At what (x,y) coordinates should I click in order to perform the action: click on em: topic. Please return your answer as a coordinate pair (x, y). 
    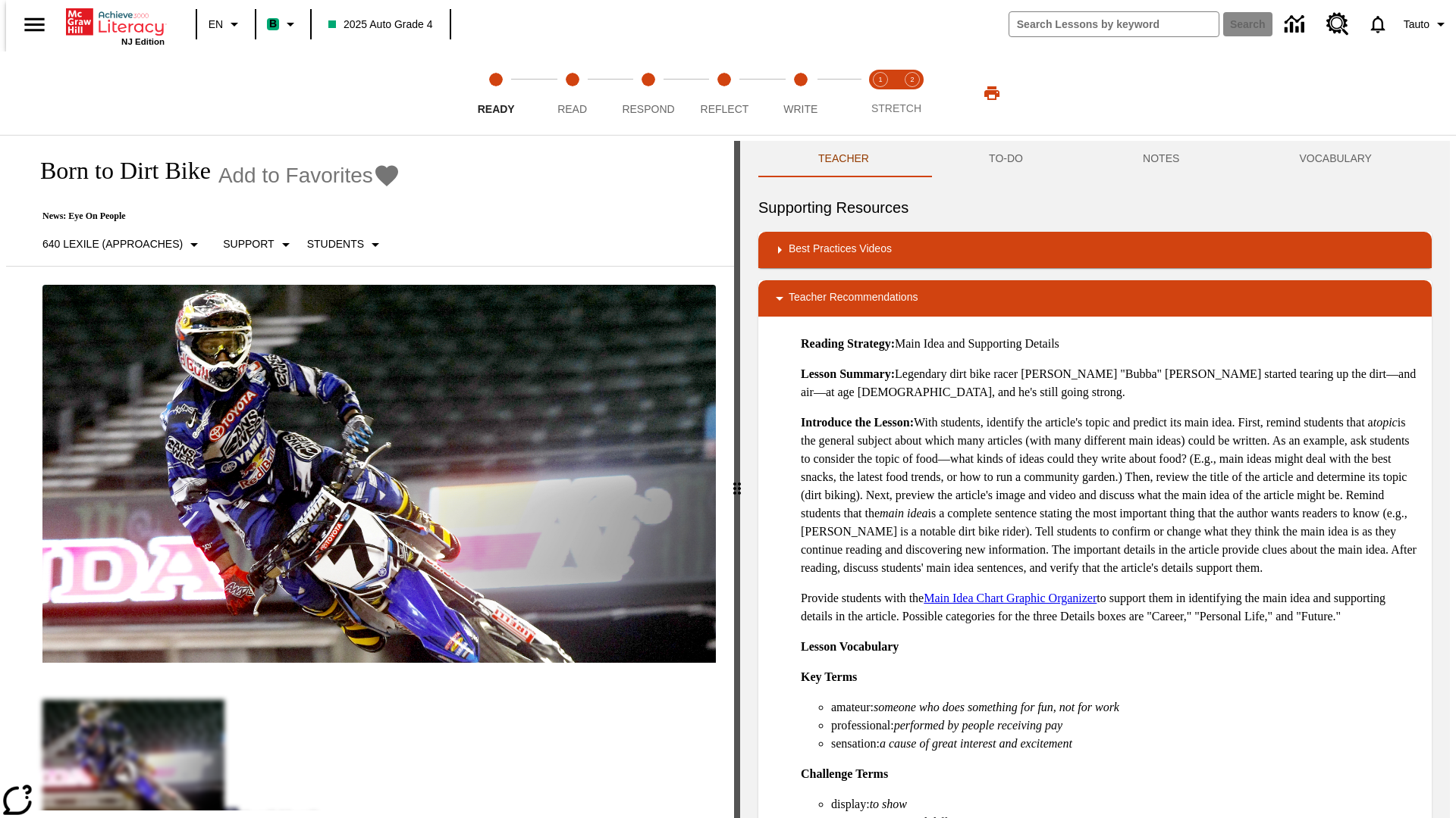
    Looking at the image, I should click on (1385, 422).